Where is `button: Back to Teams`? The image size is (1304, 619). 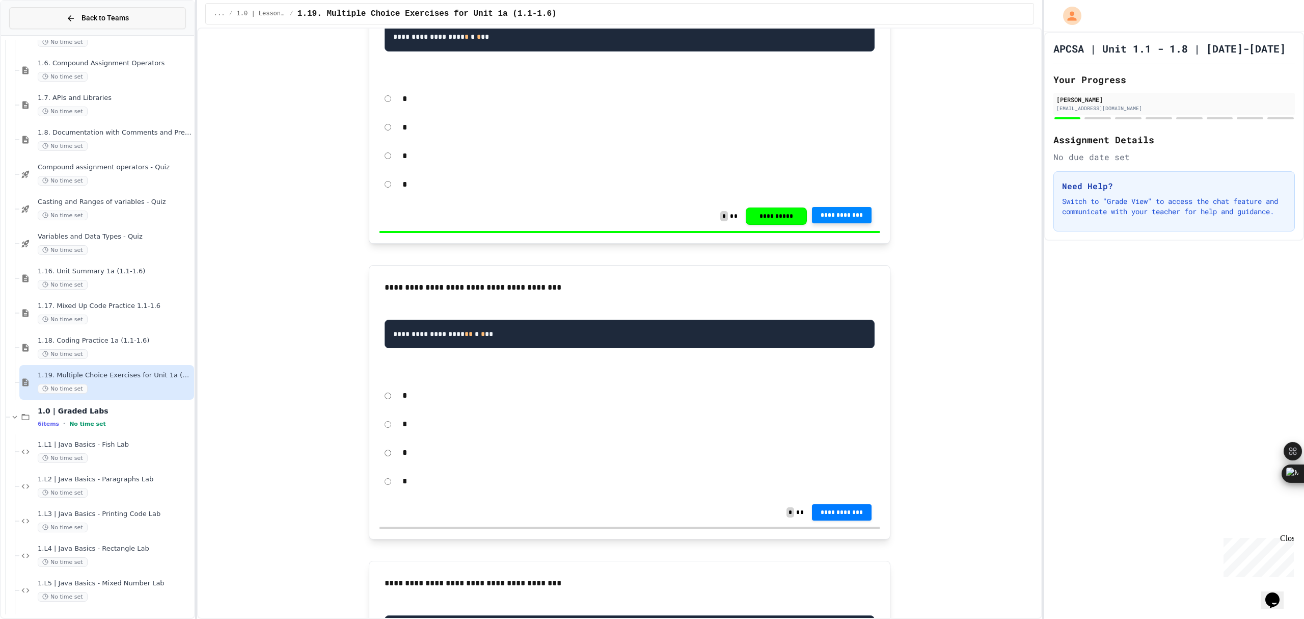
button: Back to Teams is located at coordinates (97, 18).